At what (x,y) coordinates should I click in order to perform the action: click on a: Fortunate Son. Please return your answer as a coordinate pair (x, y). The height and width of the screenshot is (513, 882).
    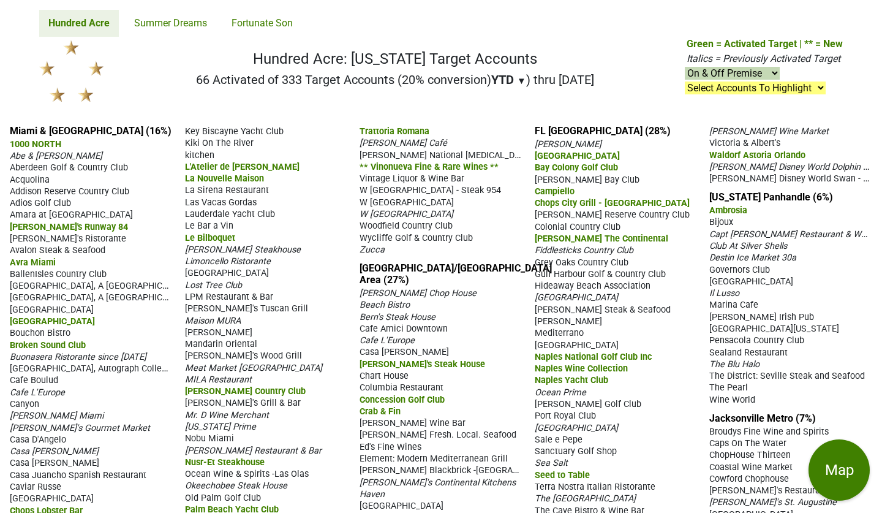
    Looking at the image, I should click on (262, 23).